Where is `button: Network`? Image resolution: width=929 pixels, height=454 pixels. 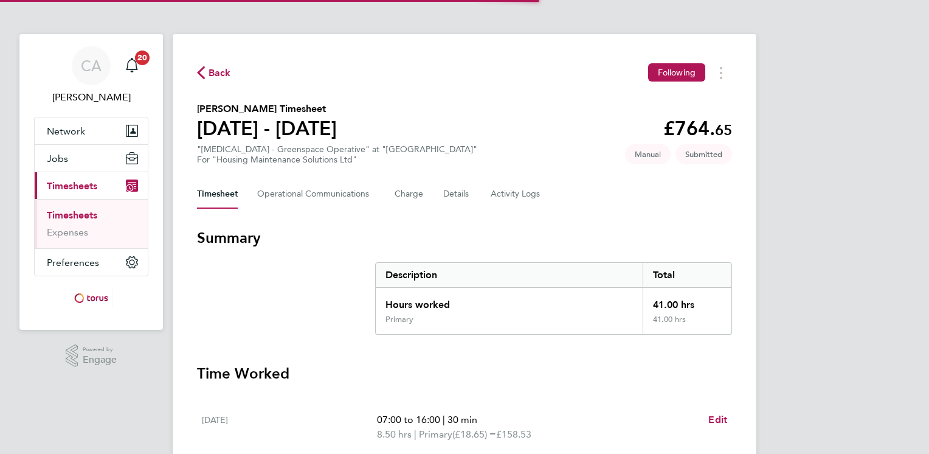
button: Network is located at coordinates (91, 131).